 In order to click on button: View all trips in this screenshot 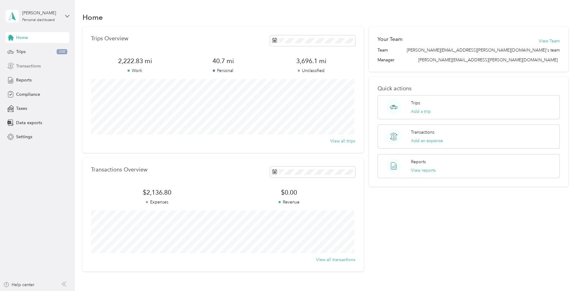, I will do `click(343, 141)`.